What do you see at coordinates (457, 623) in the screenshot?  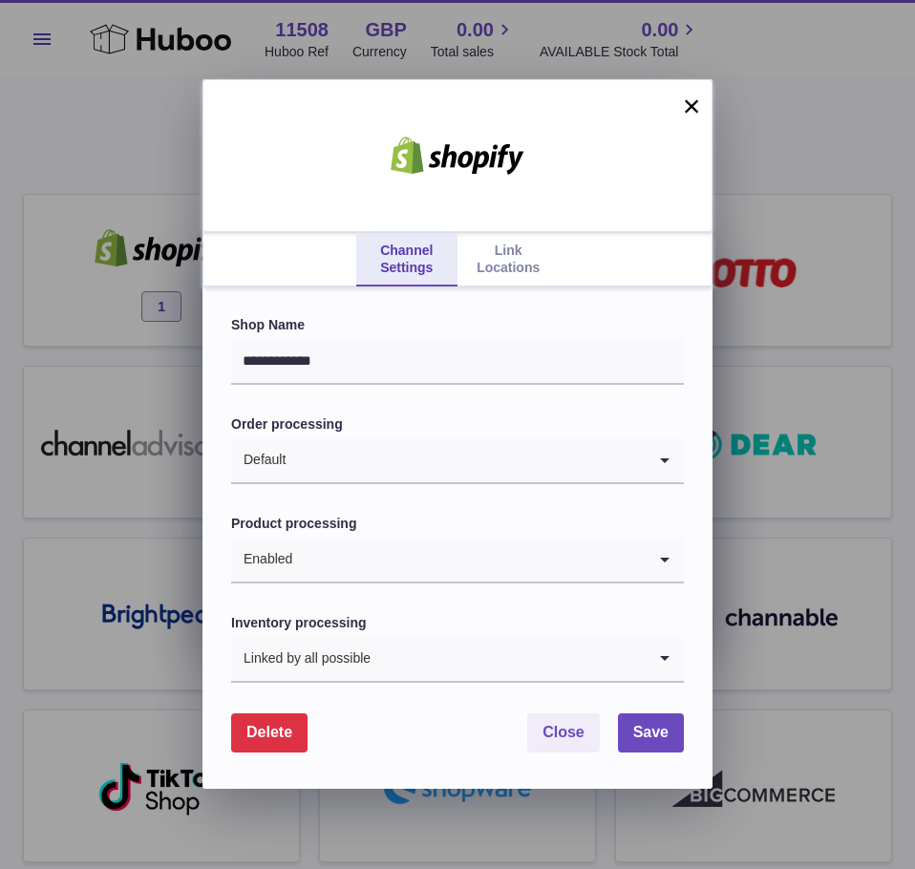 I see `label: Inventory processing` at bounding box center [457, 623].